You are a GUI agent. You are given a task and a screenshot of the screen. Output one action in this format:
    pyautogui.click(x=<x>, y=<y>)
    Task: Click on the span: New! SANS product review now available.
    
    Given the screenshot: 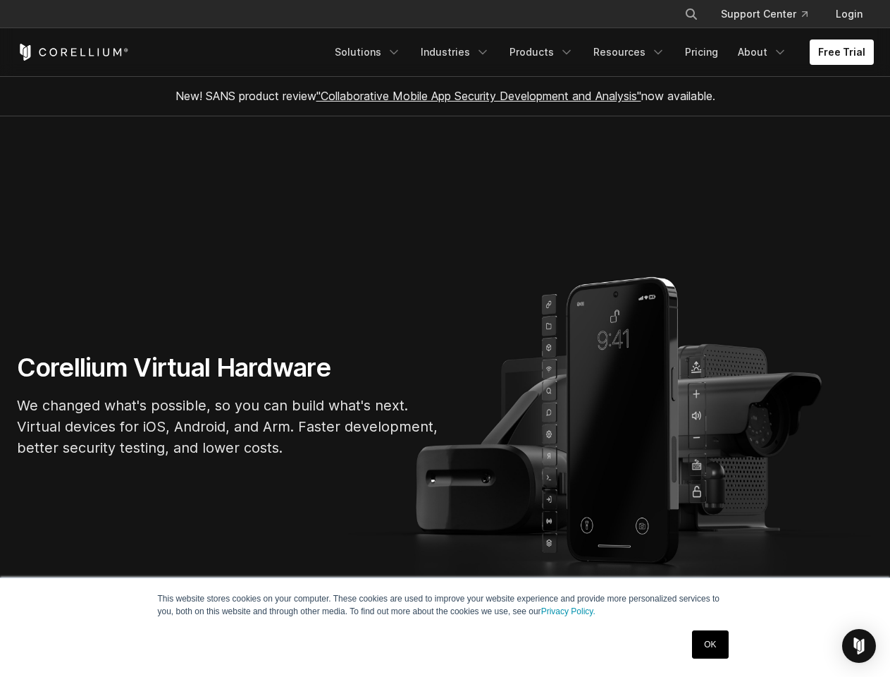 What is the action you would take?
    pyautogui.click(x=445, y=96)
    